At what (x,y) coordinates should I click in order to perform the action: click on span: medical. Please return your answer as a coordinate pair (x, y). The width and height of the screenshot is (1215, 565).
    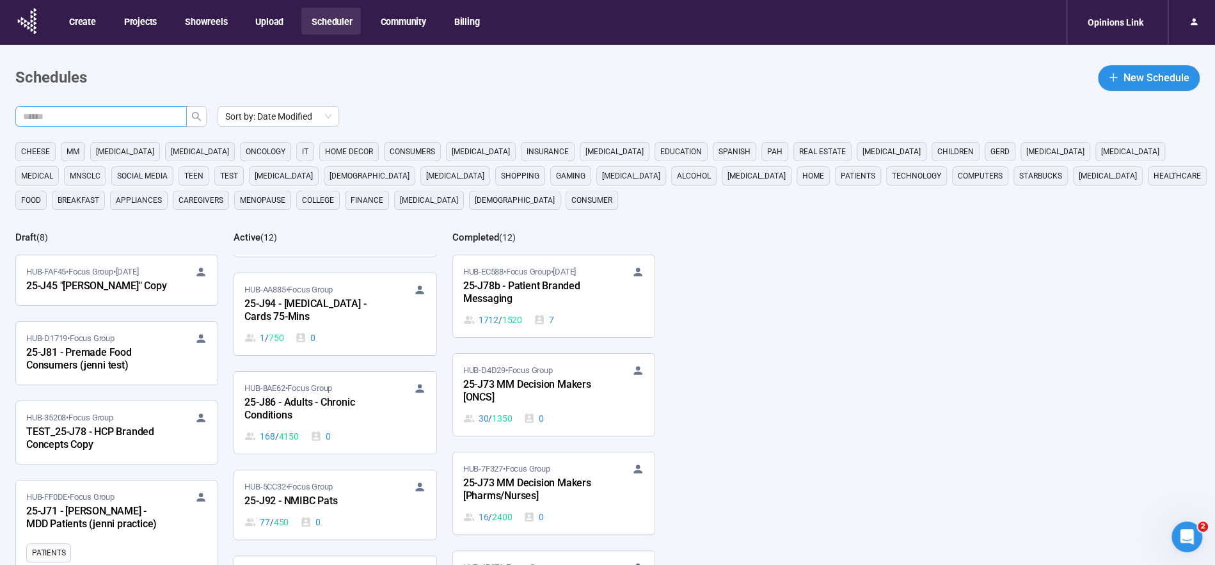
    Looking at the image, I should click on (37, 176).